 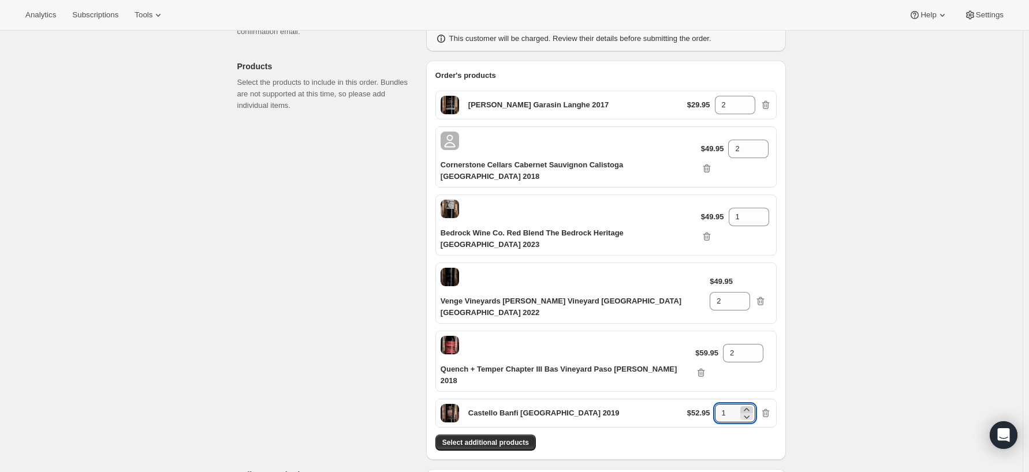 I want to click on button: Subscriptions, so click(x=95, y=15).